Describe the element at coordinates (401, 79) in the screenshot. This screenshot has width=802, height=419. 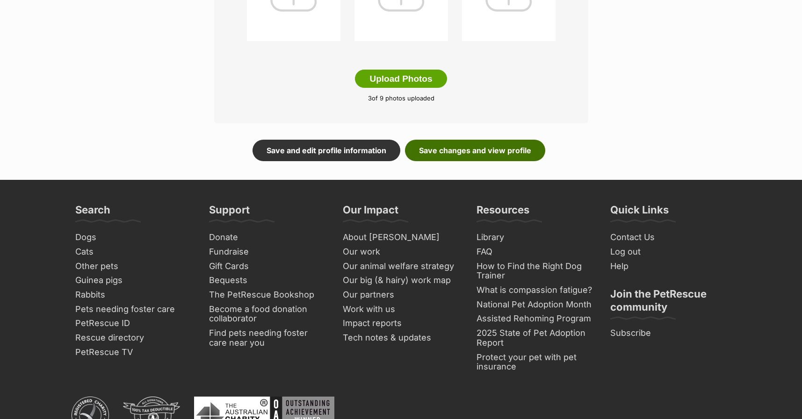
I see `button: Upload Photos` at that location.